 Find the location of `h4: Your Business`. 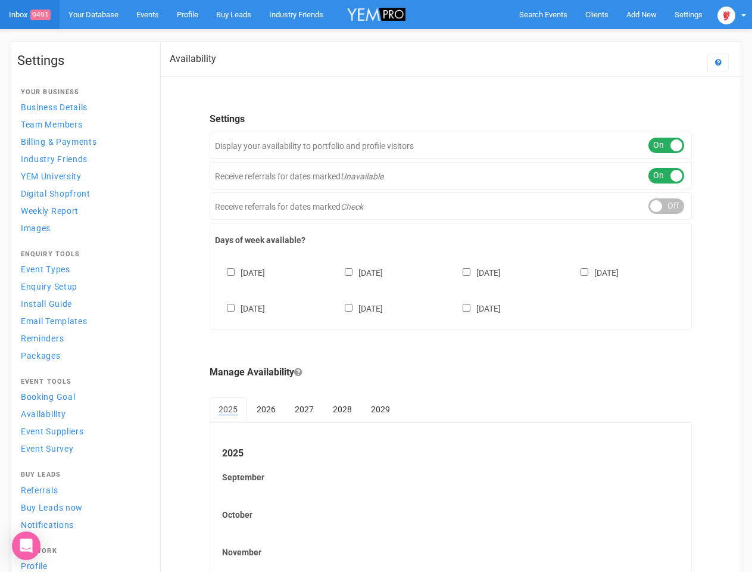

h4: Your Business is located at coordinates (83, 92).